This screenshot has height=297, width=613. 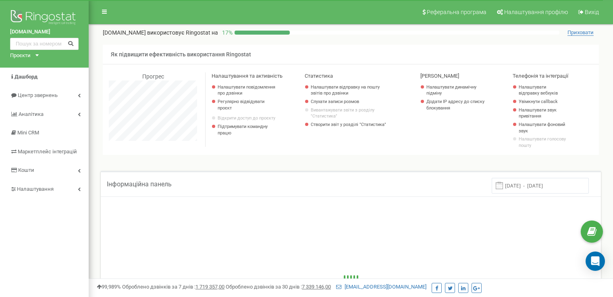 What do you see at coordinates (44, 18) in the screenshot?
I see `img: Ringostat logo` at bounding box center [44, 18].